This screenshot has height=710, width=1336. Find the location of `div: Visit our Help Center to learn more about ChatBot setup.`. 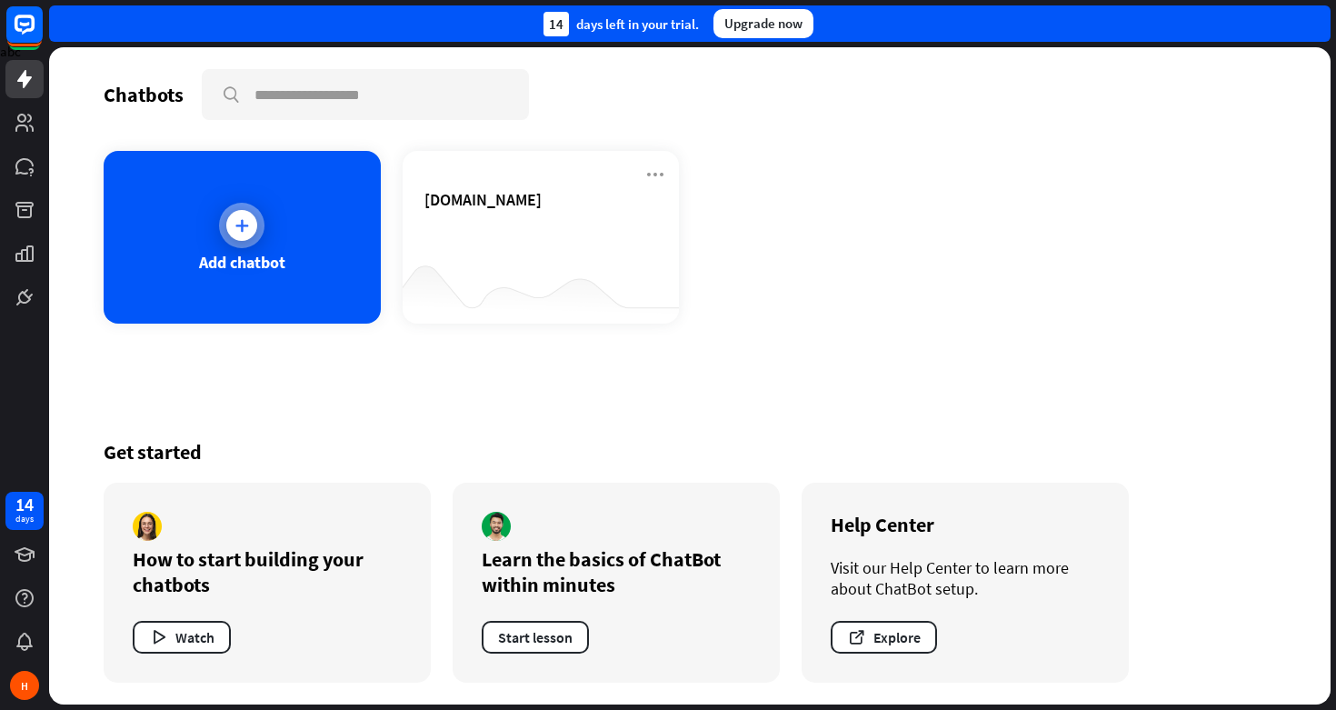

div: Visit our Help Center to learn more about ChatBot setup. is located at coordinates (965, 578).